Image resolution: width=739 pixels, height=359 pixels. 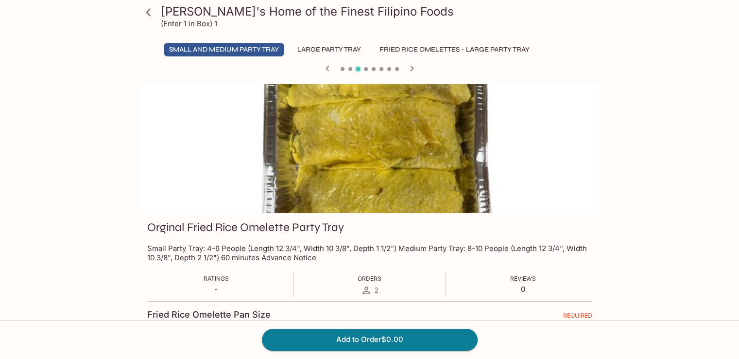 I want to click on span: Reviews, so click(x=523, y=278).